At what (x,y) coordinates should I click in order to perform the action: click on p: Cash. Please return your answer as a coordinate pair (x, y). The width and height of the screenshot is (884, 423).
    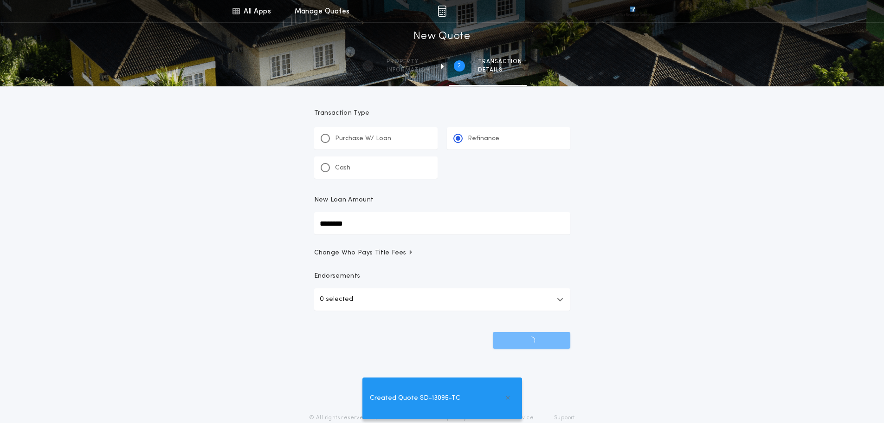
    Looking at the image, I should click on (342, 168).